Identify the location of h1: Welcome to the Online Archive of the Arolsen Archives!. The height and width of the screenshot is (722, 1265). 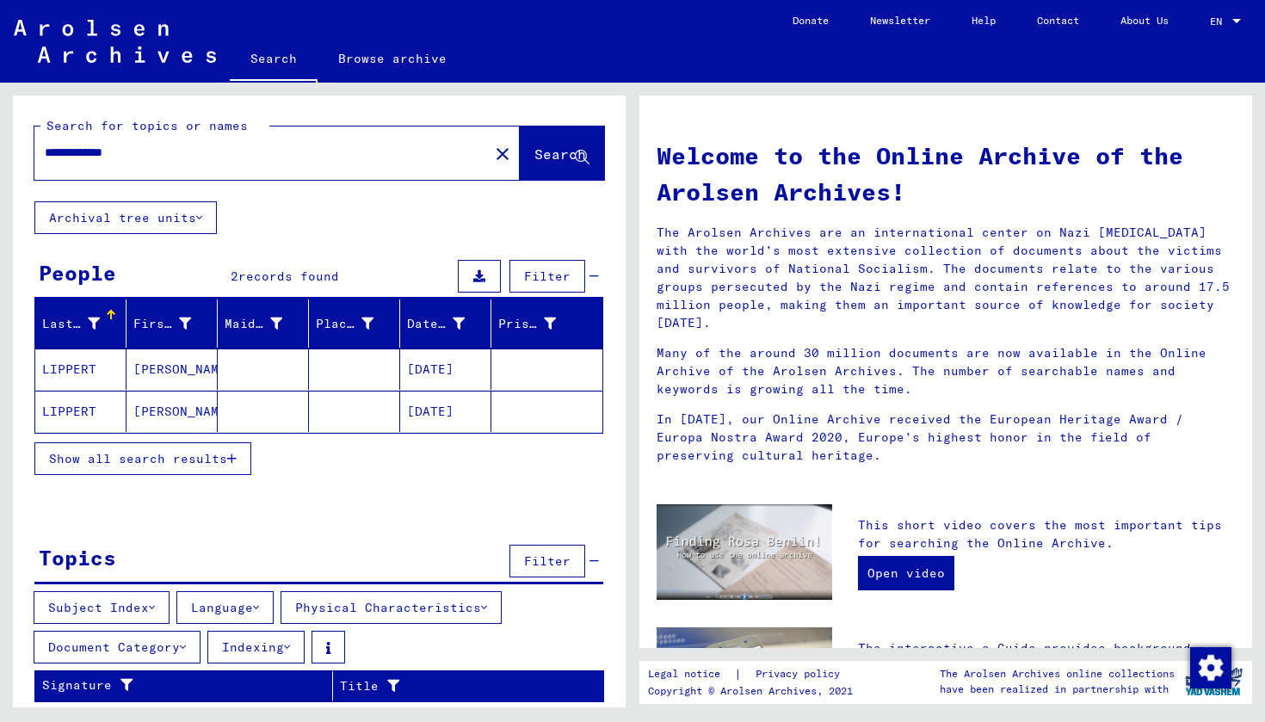
(946, 174).